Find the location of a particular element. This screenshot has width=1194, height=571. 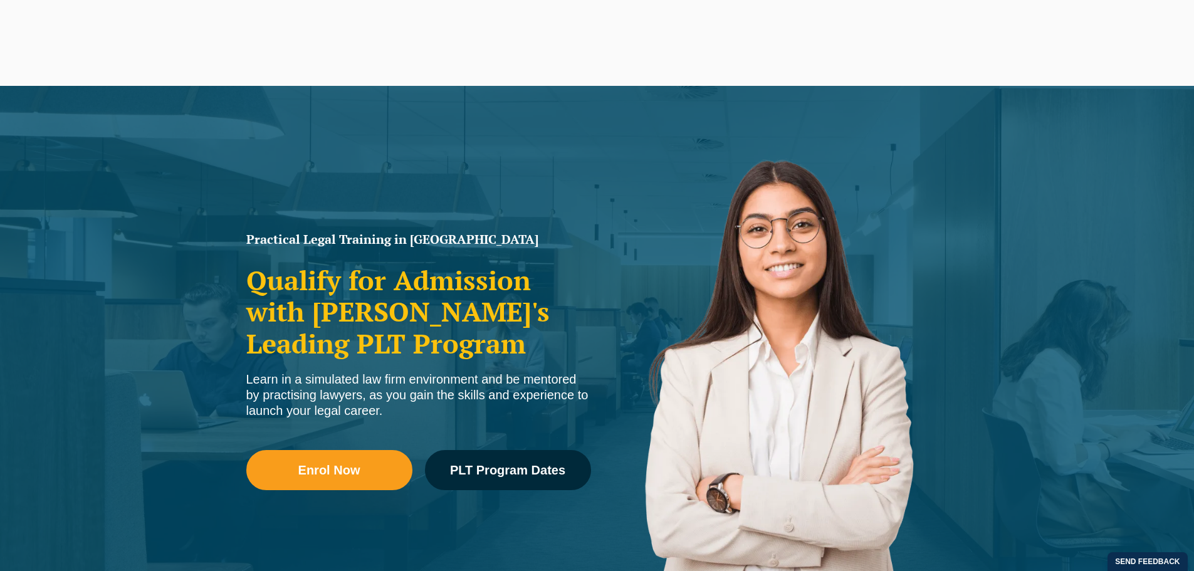

div: Learn in a simulated law firm environment and be mentored by practising lawyers, as you gain the ... is located at coordinates (419, 395).